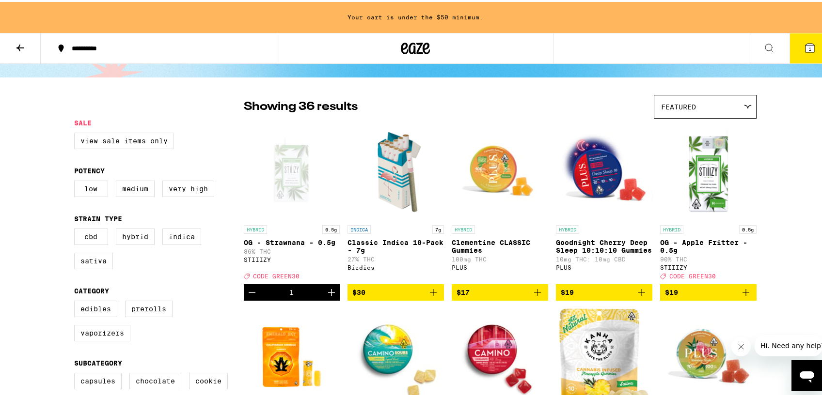 The height and width of the screenshot is (397, 822). What do you see at coordinates (91, 235) in the screenshot?
I see `label: CBD` at bounding box center [91, 235].